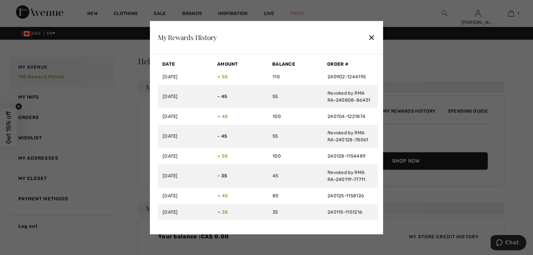  Describe the element at coordinates (295, 196) in the screenshot. I see `td: 80` at that location.